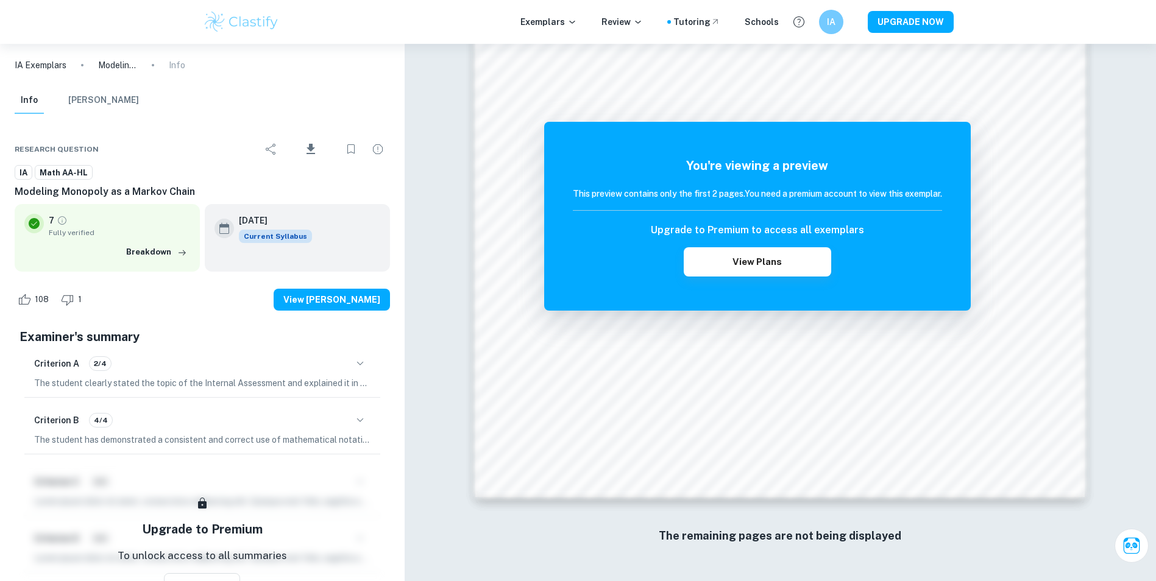 The width and height of the screenshot is (1156, 581). I want to click on button: IA, so click(831, 22).